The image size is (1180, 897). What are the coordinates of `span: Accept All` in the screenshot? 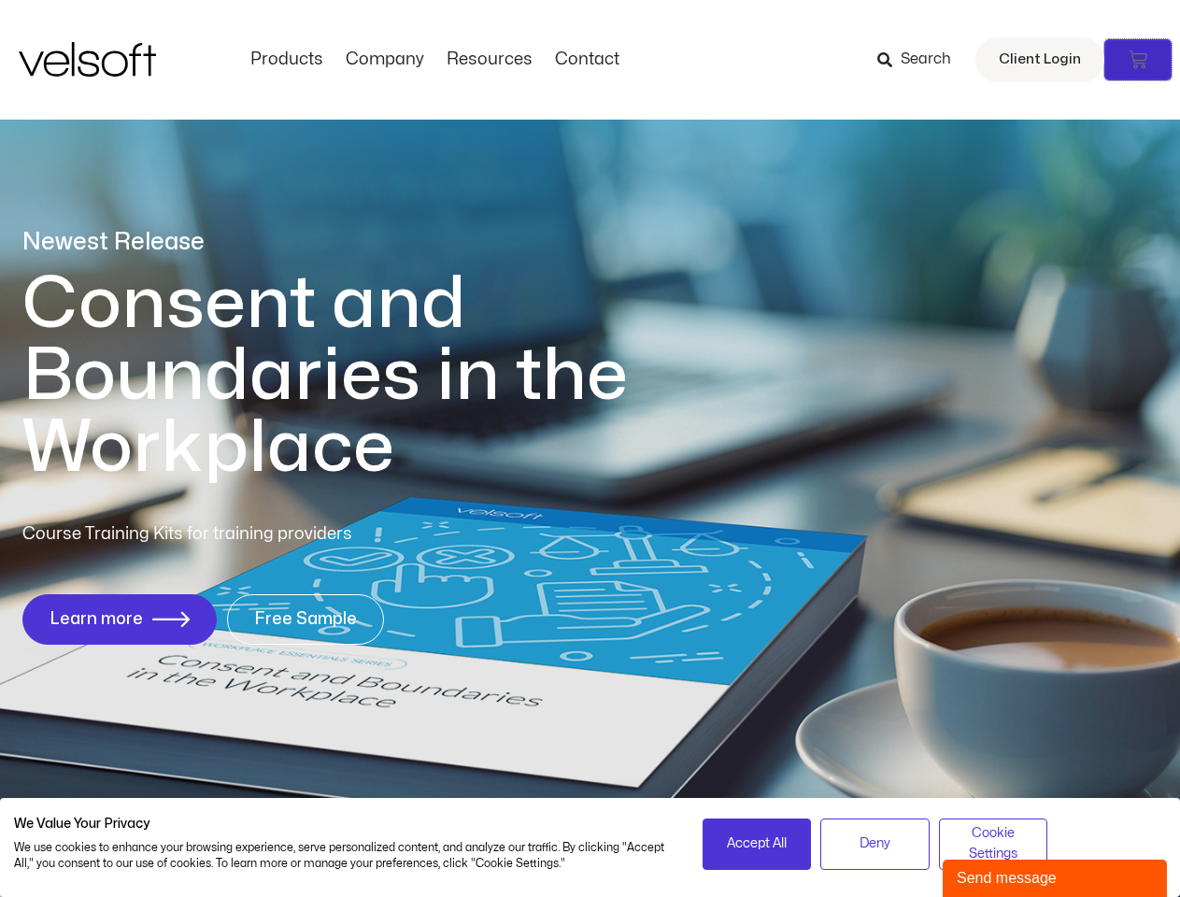 It's located at (757, 844).